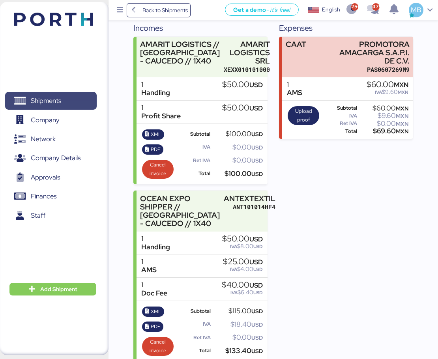  I want to click on div: Expenses, so click(346, 28).